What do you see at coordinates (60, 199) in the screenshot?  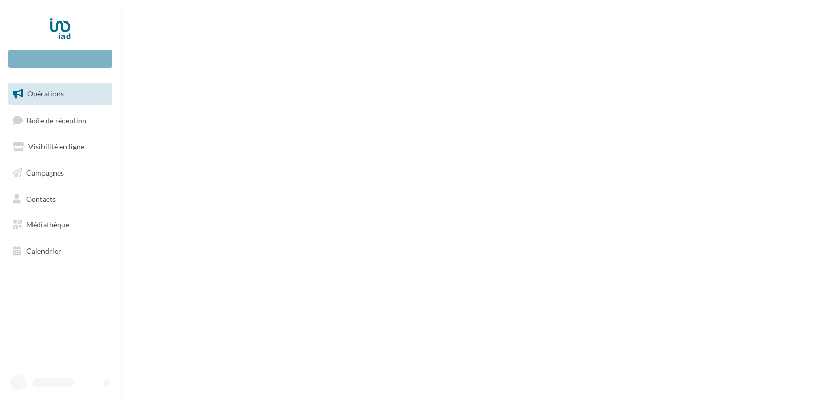 I see `a: Contacts` at bounding box center [60, 199].